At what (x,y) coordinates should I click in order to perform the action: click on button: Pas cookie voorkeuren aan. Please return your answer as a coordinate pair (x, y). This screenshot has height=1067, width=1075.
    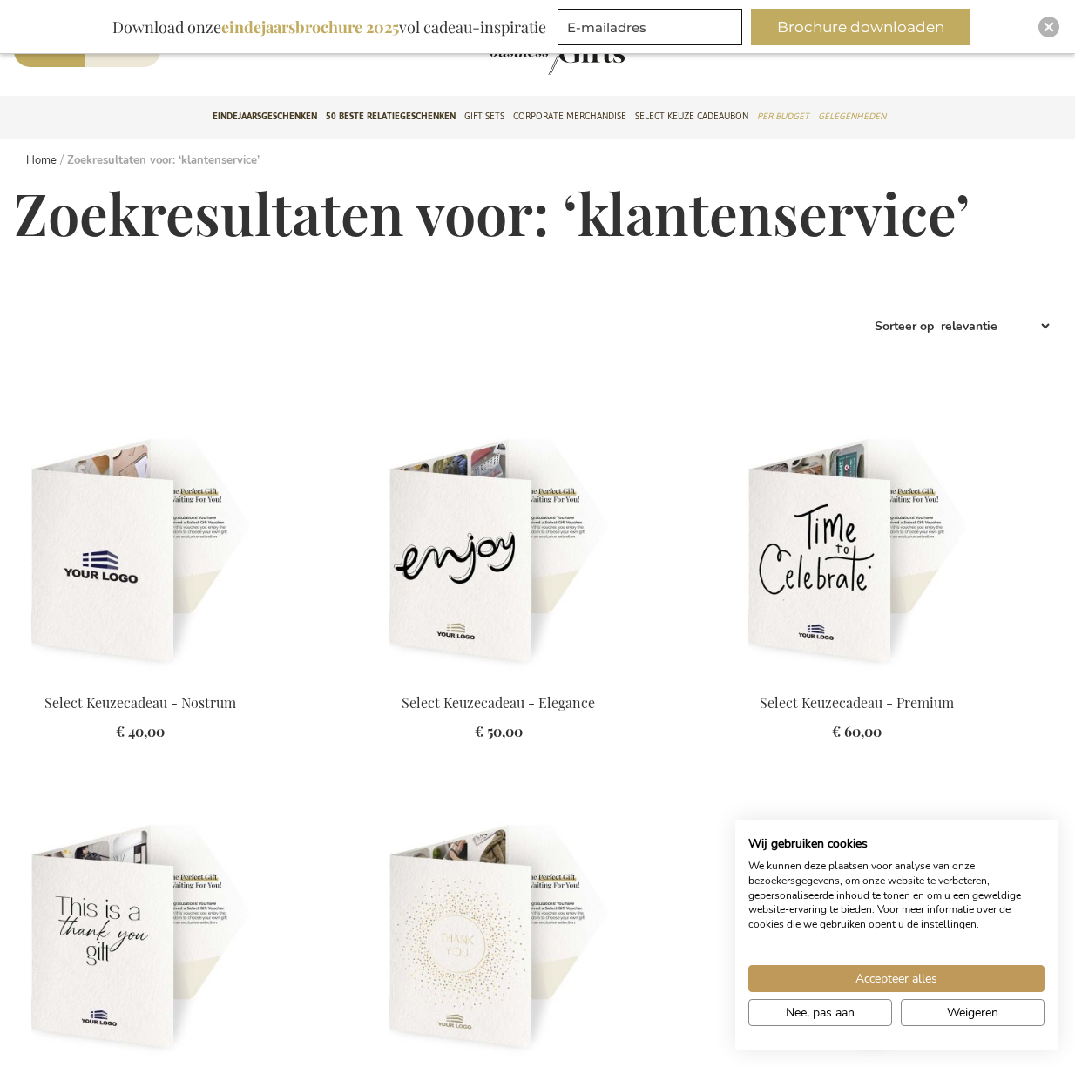
    Looking at the image, I should click on (820, 1012).